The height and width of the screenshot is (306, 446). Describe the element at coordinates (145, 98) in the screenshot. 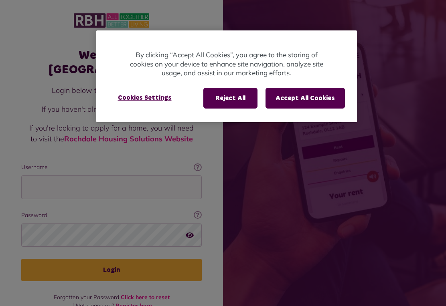

I see `button: Cookies Settings` at that location.